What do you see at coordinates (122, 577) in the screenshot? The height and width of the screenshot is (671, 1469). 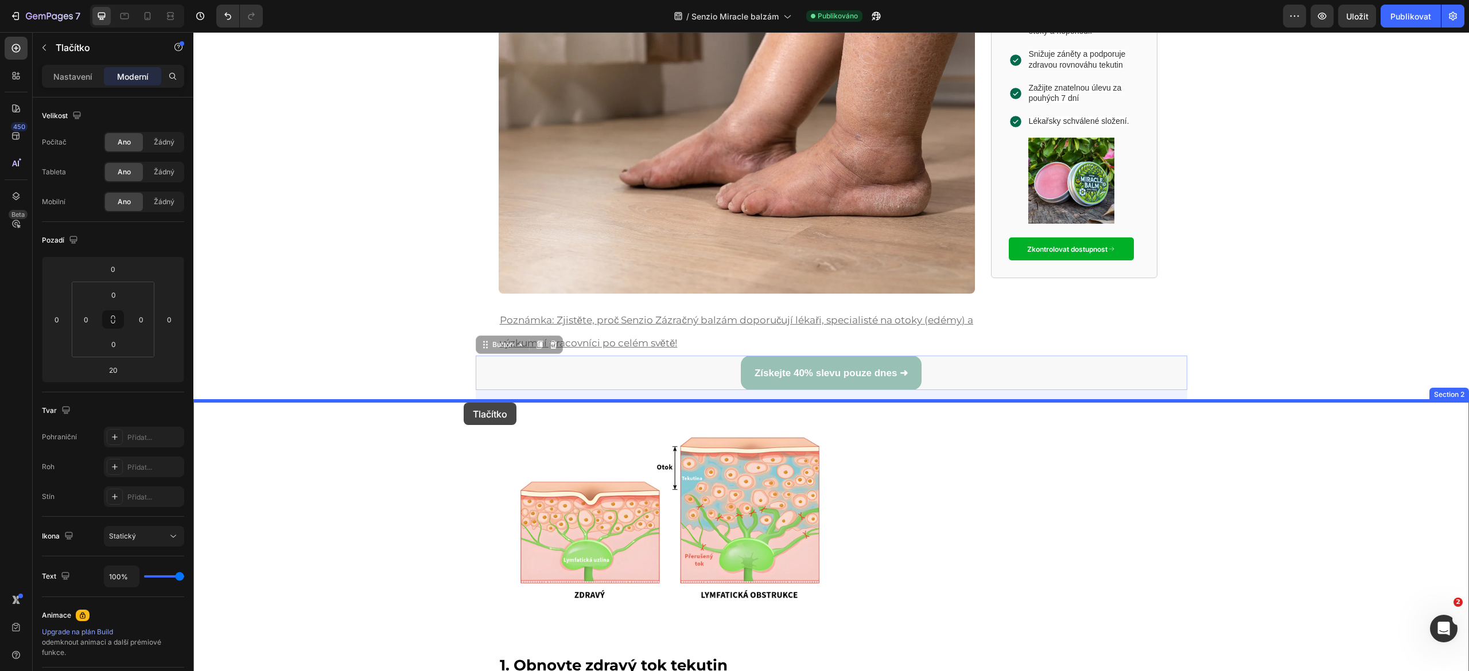 I see `input: Auto` at bounding box center [122, 577].